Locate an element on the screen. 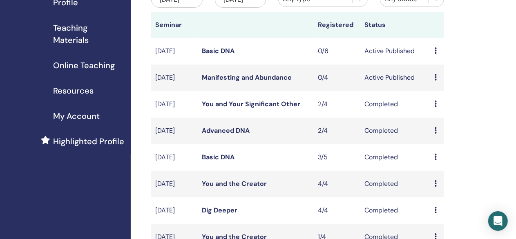 The height and width of the screenshot is (239, 516). td: 3/5 is located at coordinates (337, 157).